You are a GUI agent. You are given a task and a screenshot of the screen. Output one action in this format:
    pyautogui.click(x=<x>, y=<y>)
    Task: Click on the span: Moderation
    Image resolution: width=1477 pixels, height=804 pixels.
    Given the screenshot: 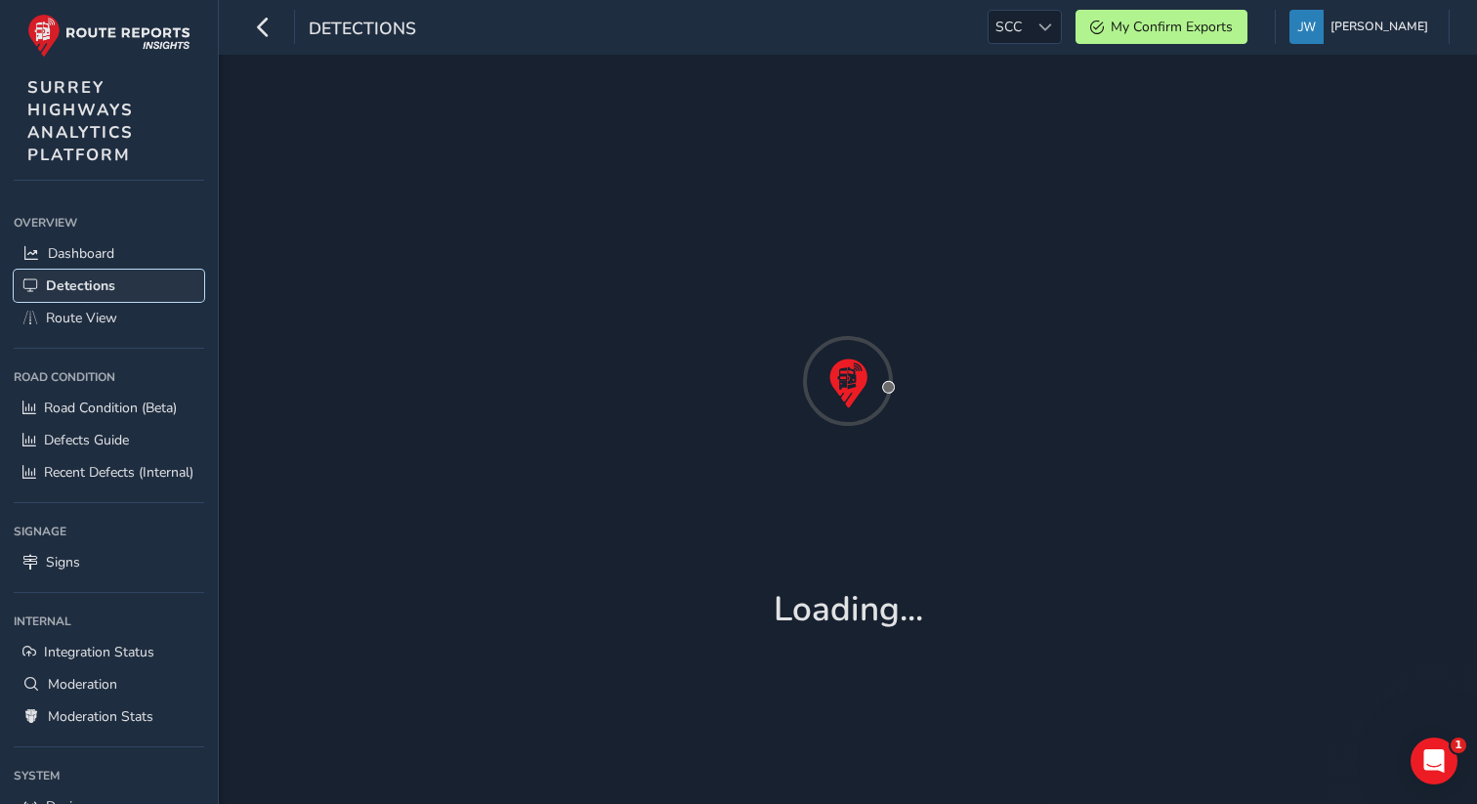 What is the action you would take?
    pyautogui.click(x=82, y=684)
    